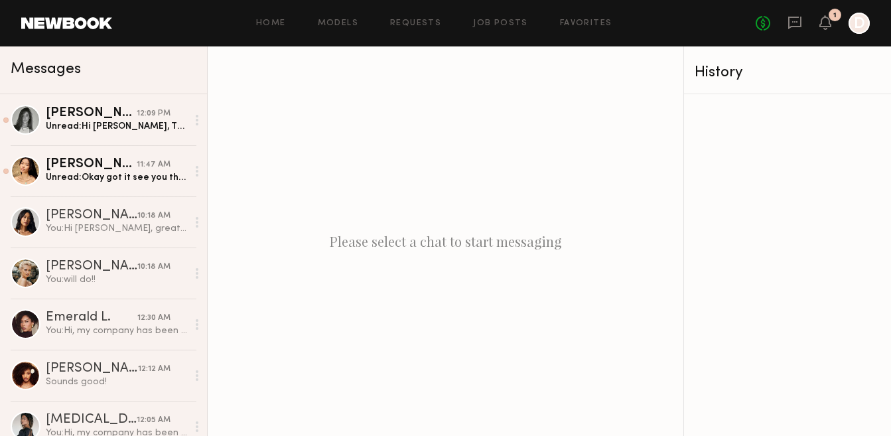  Describe the element at coordinates (153, 420) in the screenshot. I see `div: 12:05 AM` at that location.